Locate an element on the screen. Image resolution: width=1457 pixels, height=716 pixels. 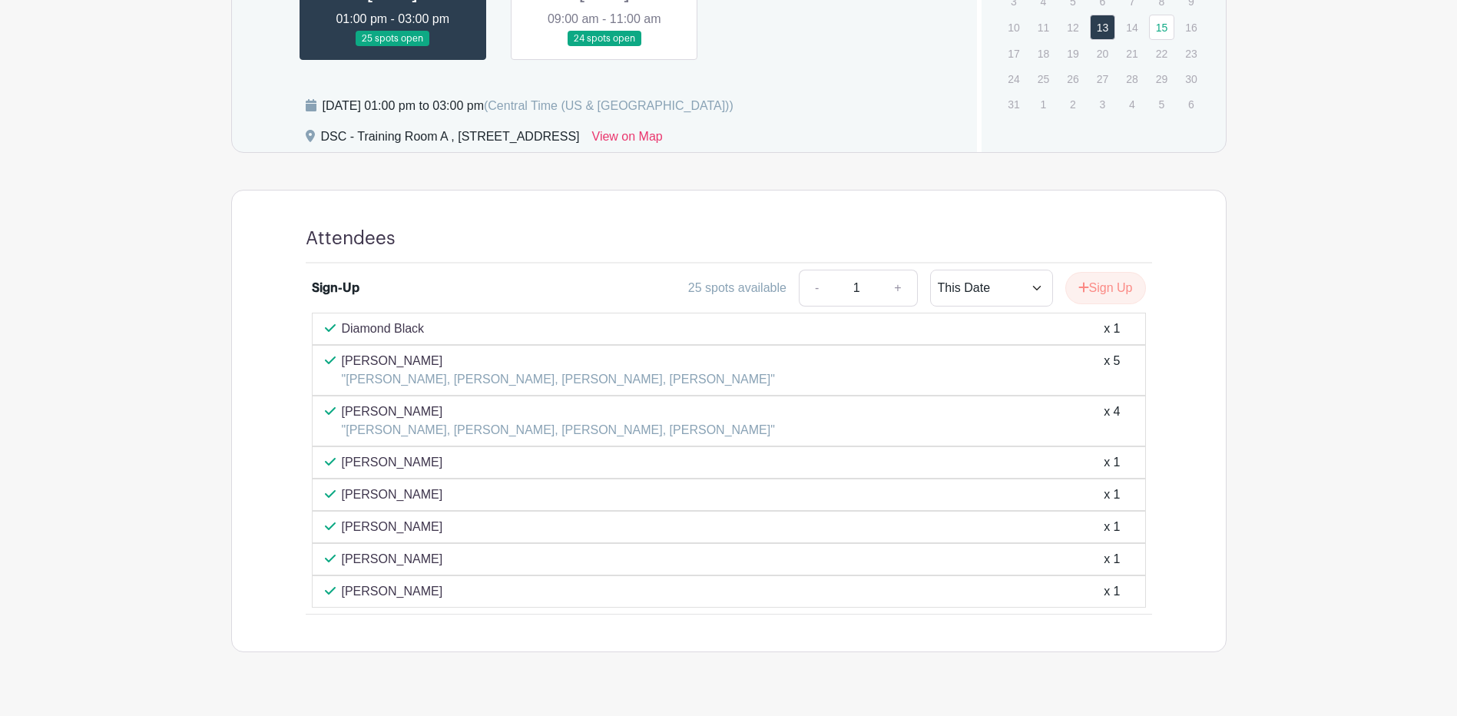
div: 25 spots available is located at coordinates (737, 288).